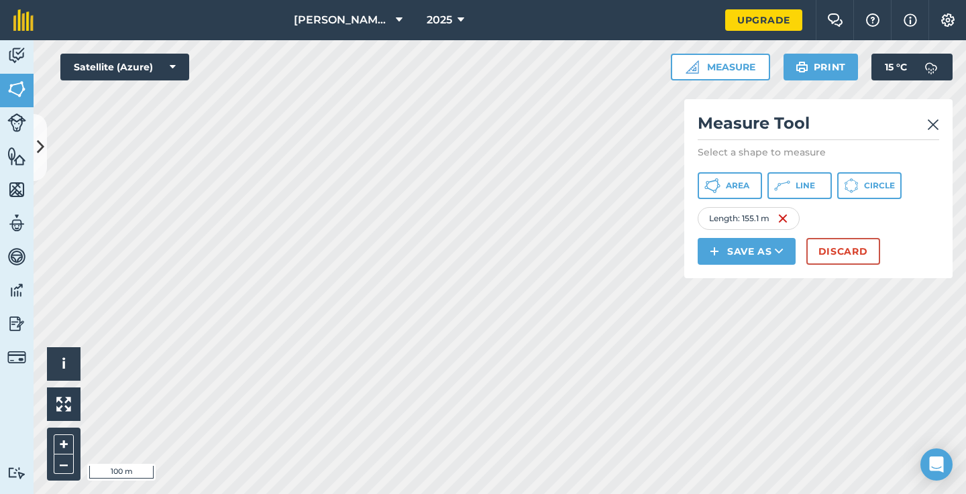  I want to click on span: Circle, so click(879, 186).